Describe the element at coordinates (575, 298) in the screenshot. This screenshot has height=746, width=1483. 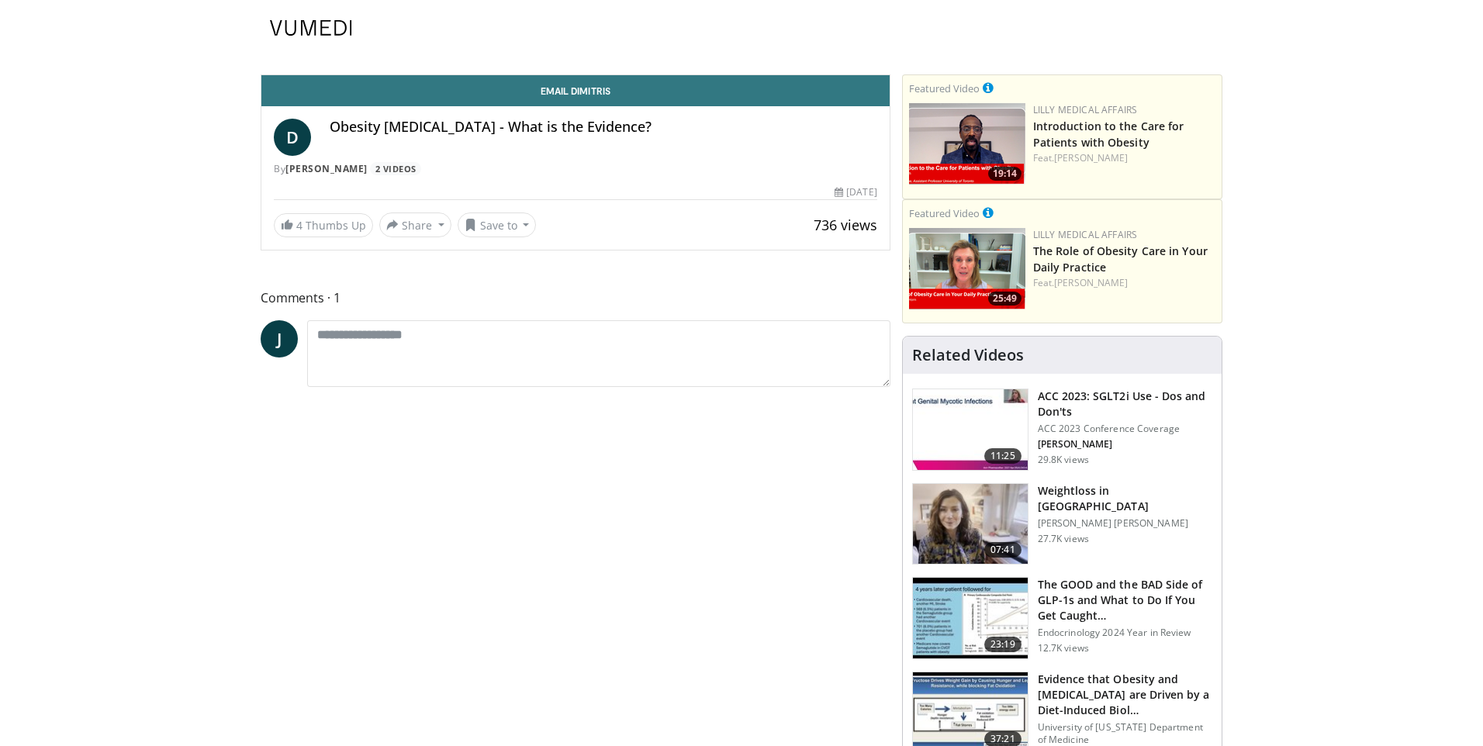
I see `span: Comments 1` at that location.